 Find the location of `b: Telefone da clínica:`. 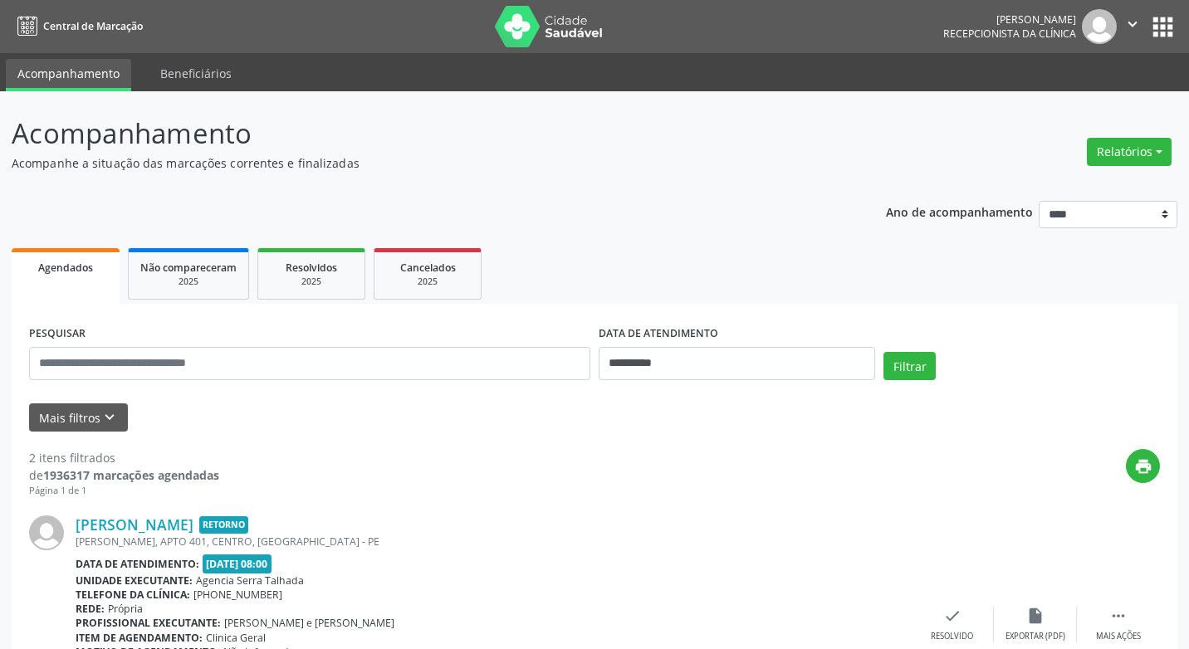

b: Telefone da clínica: is located at coordinates (133, 594).